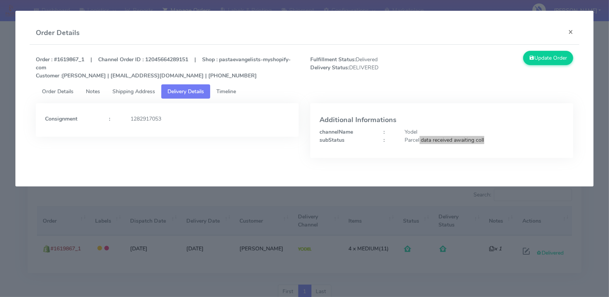 This screenshot has height=297, width=609. Describe the element at coordinates (49, 75) in the screenshot. I see `strong: Customer :` at that location.